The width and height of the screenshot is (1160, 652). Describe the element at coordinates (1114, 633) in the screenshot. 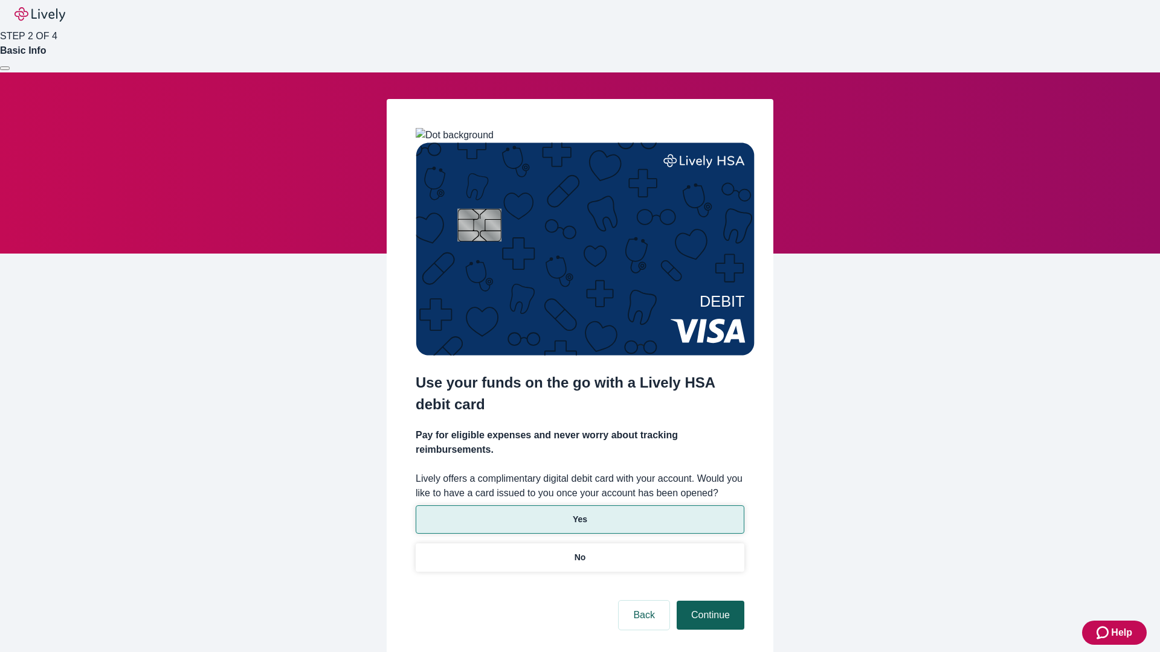

I see `button: Zendesk support iconHelp` at that location.